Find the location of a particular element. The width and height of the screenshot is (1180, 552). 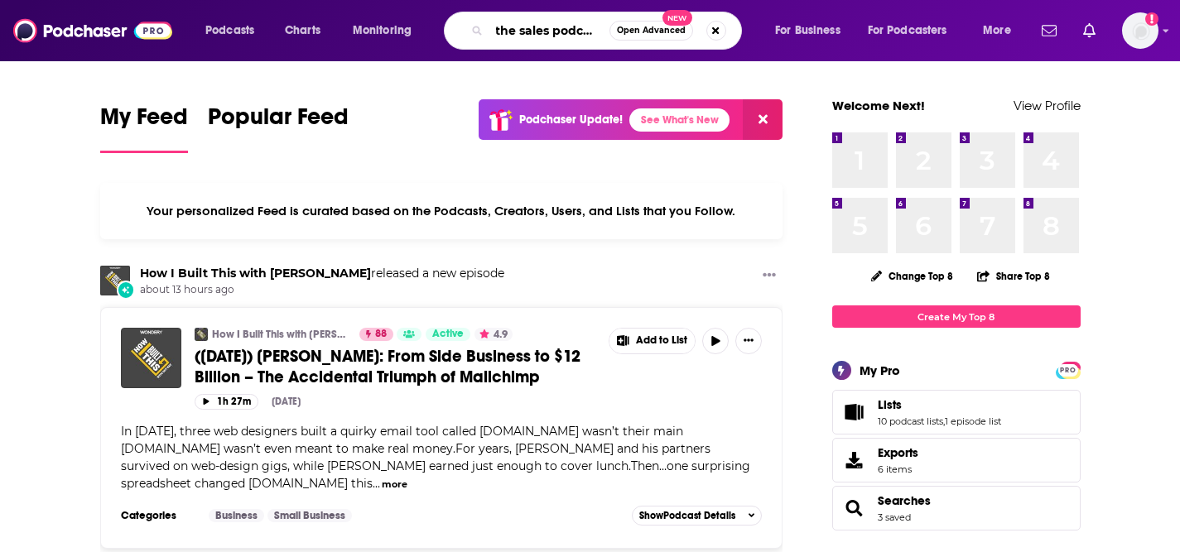

a: 3 saved is located at coordinates (895, 518).